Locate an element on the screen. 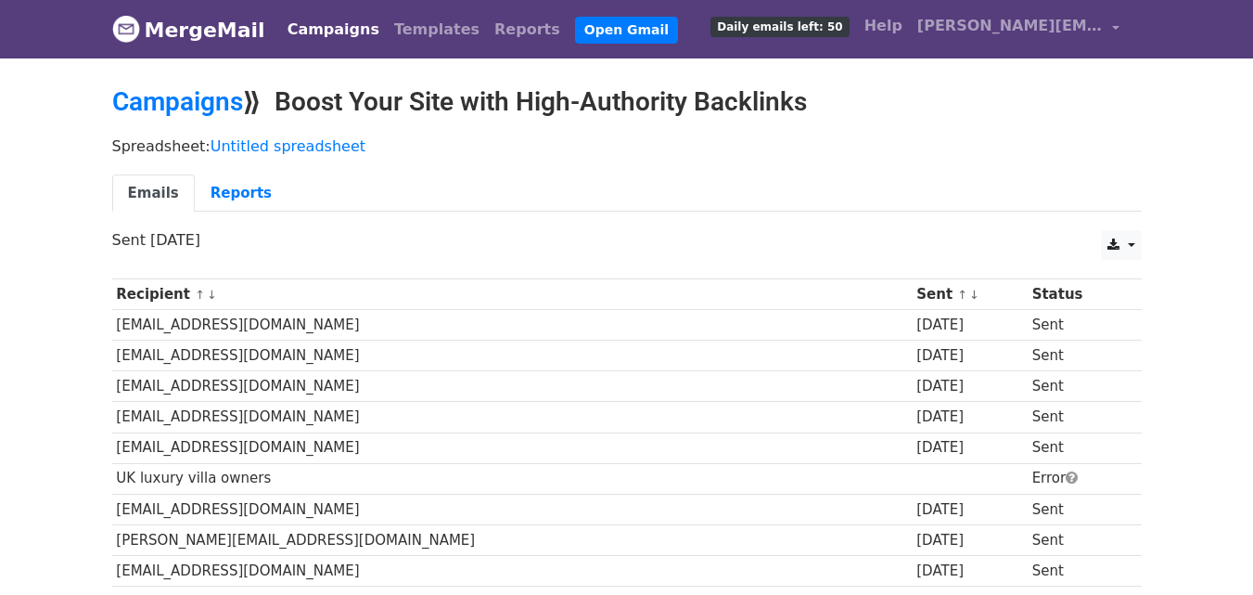 The image size is (1253, 595). td: UK luxury villa owners is located at coordinates (512, 478).